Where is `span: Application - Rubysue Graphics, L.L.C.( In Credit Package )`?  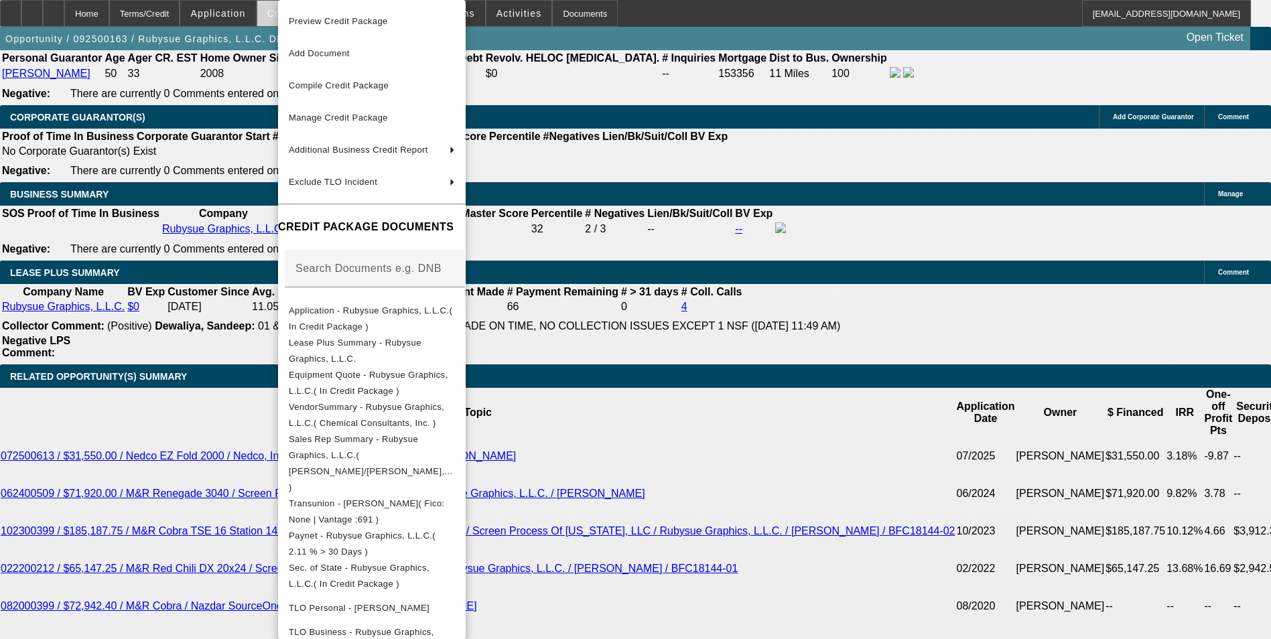 span: Application - Rubysue Graphics, L.L.C.( In Credit Package ) is located at coordinates (371, 318).